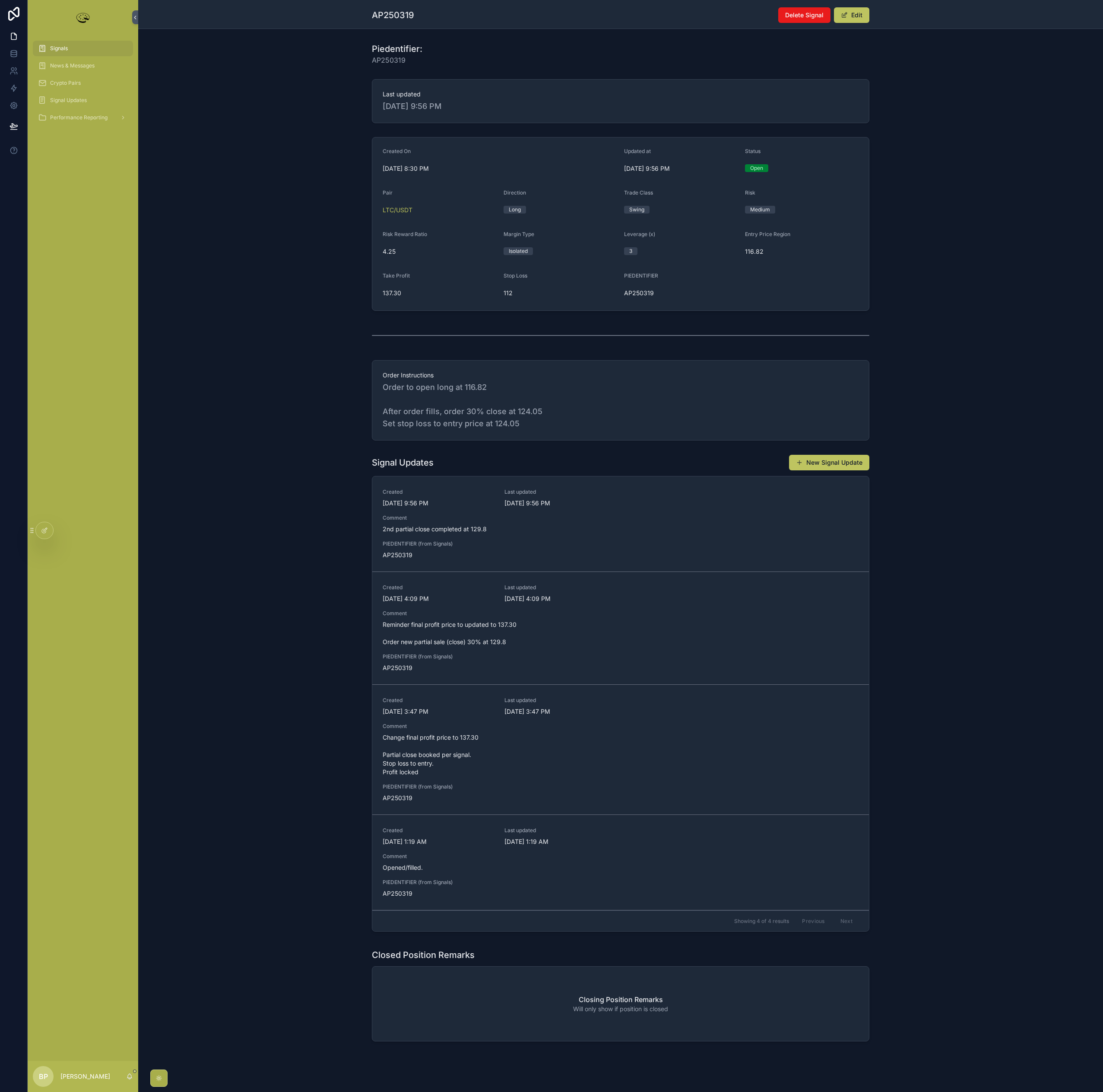 The height and width of the screenshot is (1092, 1103). What do you see at coordinates (641, 275) in the screenshot?
I see `span: PIEDENTIFIER` at bounding box center [641, 275].